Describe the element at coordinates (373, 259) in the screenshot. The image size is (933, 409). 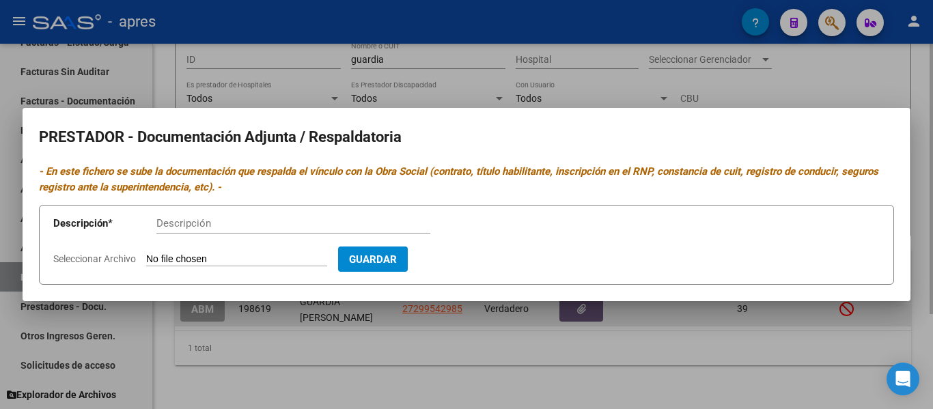
I see `button: Guardar` at that location.